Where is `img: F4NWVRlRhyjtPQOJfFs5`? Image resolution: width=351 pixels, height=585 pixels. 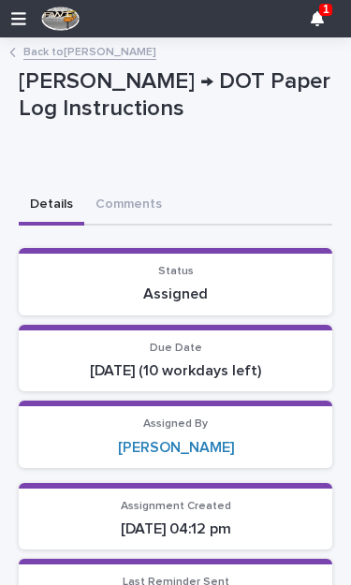
img: F4NWVRlRhyjtPQOJfFs5 is located at coordinates (61, 19).